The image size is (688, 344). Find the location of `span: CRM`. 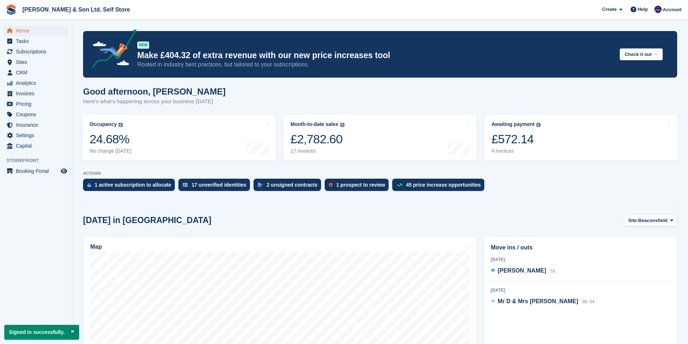

span: CRM is located at coordinates (38, 73).